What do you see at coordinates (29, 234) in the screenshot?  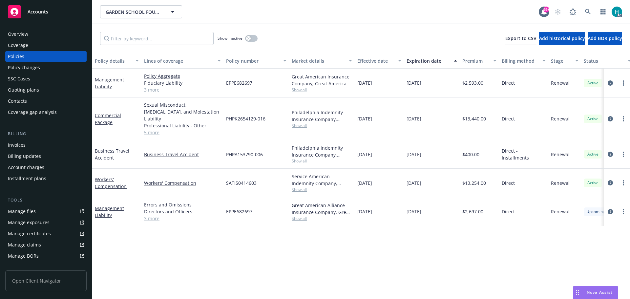 I see `div: Manage certificates` at bounding box center [29, 234].